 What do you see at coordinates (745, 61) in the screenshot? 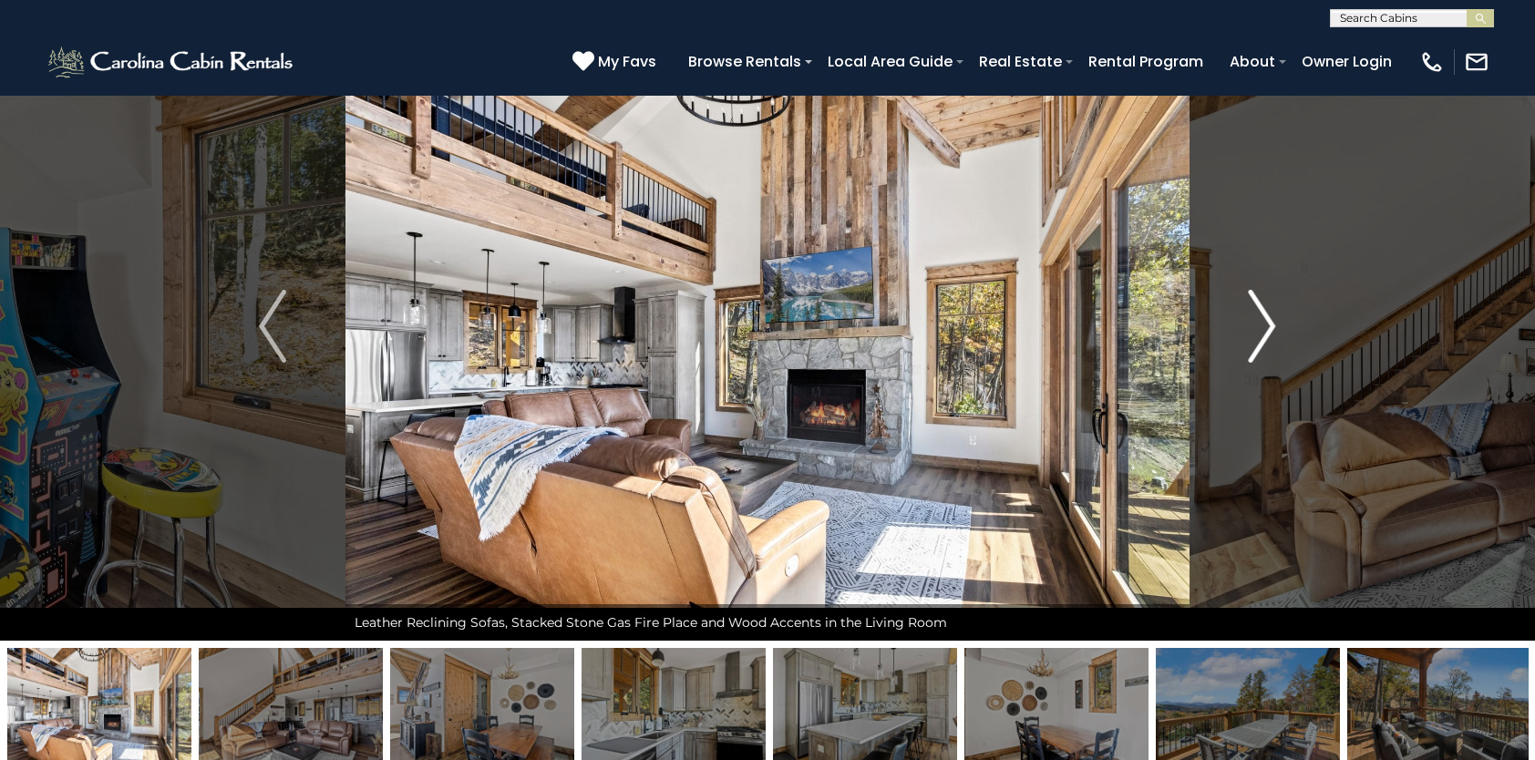
I see `a: Browse Rentals` at bounding box center [745, 61].